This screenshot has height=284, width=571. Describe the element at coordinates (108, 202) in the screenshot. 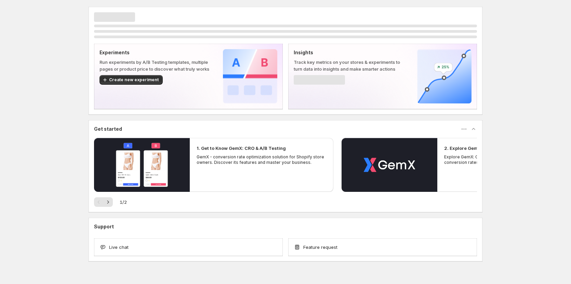

I see `button: Next` at that location.